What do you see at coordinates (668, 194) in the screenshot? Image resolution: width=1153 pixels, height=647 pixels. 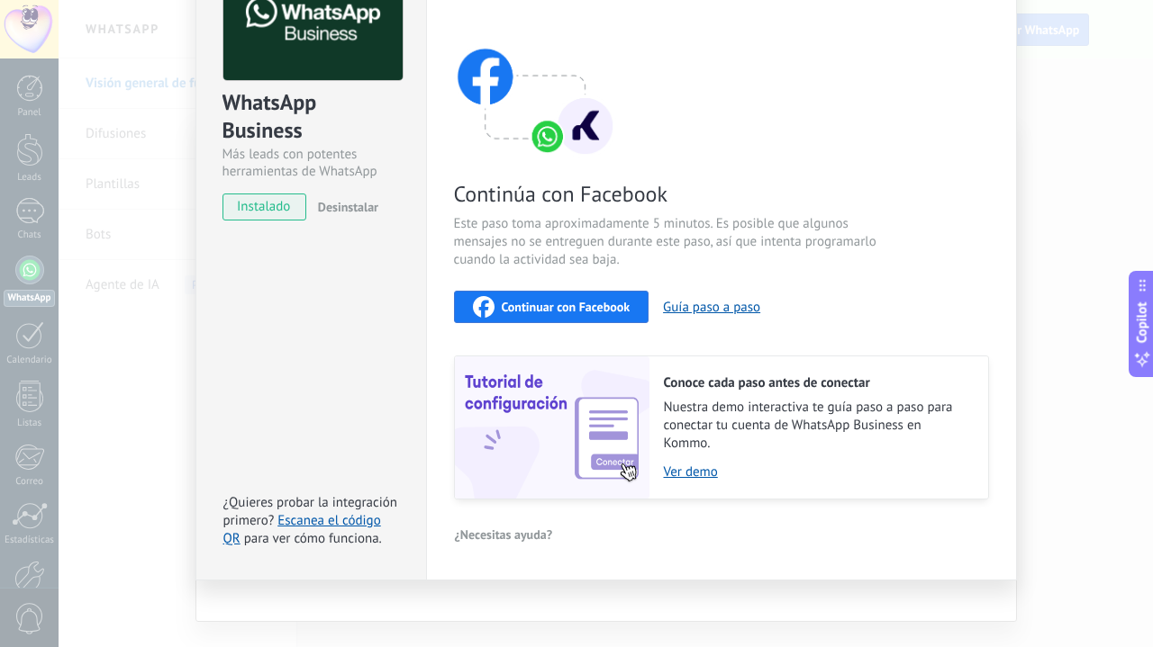 I see `span: Continúa con Facebook` at bounding box center [668, 194].